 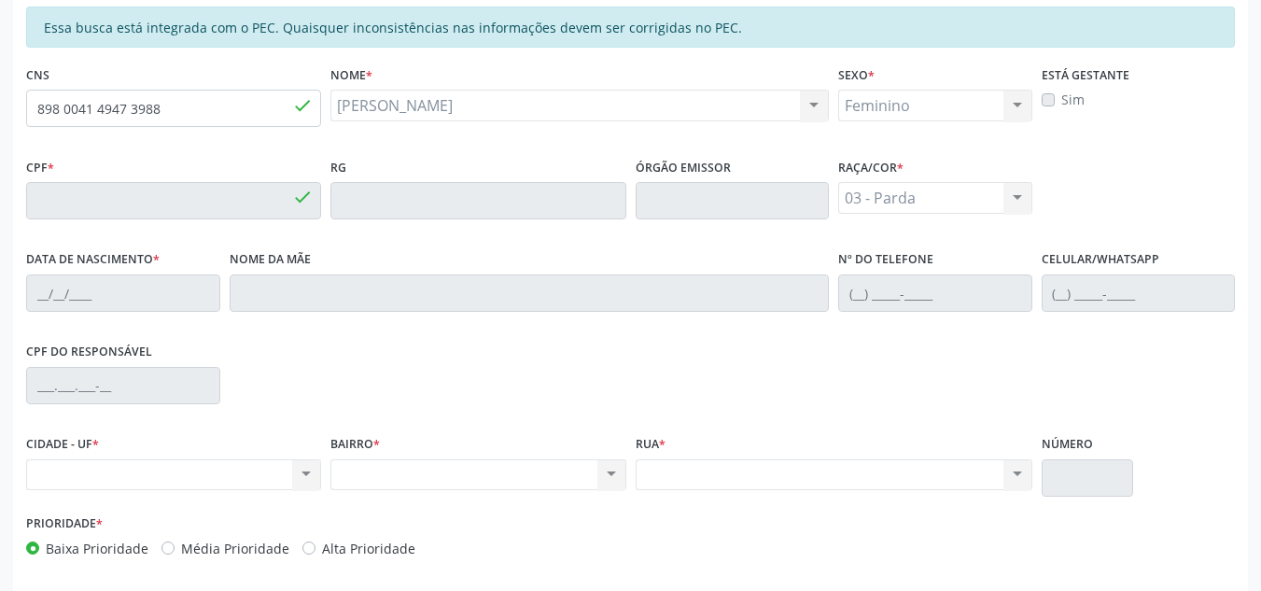 I want to click on label: BAIRRO, so click(x=355, y=444).